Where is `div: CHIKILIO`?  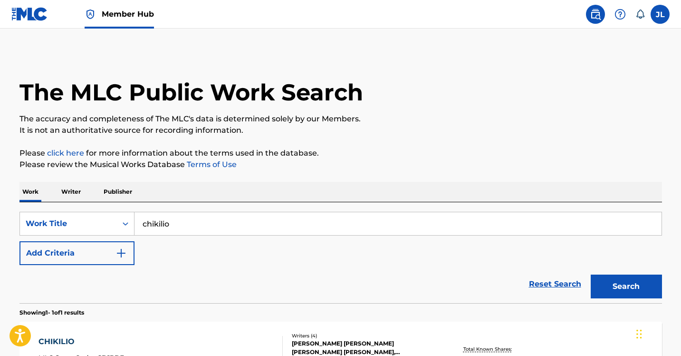 div: CHIKILIO is located at coordinates (81, 341).